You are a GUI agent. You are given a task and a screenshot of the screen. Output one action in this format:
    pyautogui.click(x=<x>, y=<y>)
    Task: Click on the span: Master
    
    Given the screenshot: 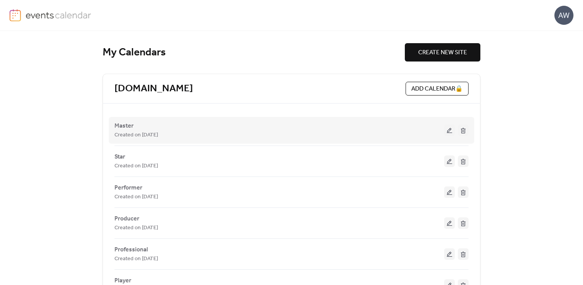 What is the action you would take?
    pyautogui.click(x=124, y=126)
    